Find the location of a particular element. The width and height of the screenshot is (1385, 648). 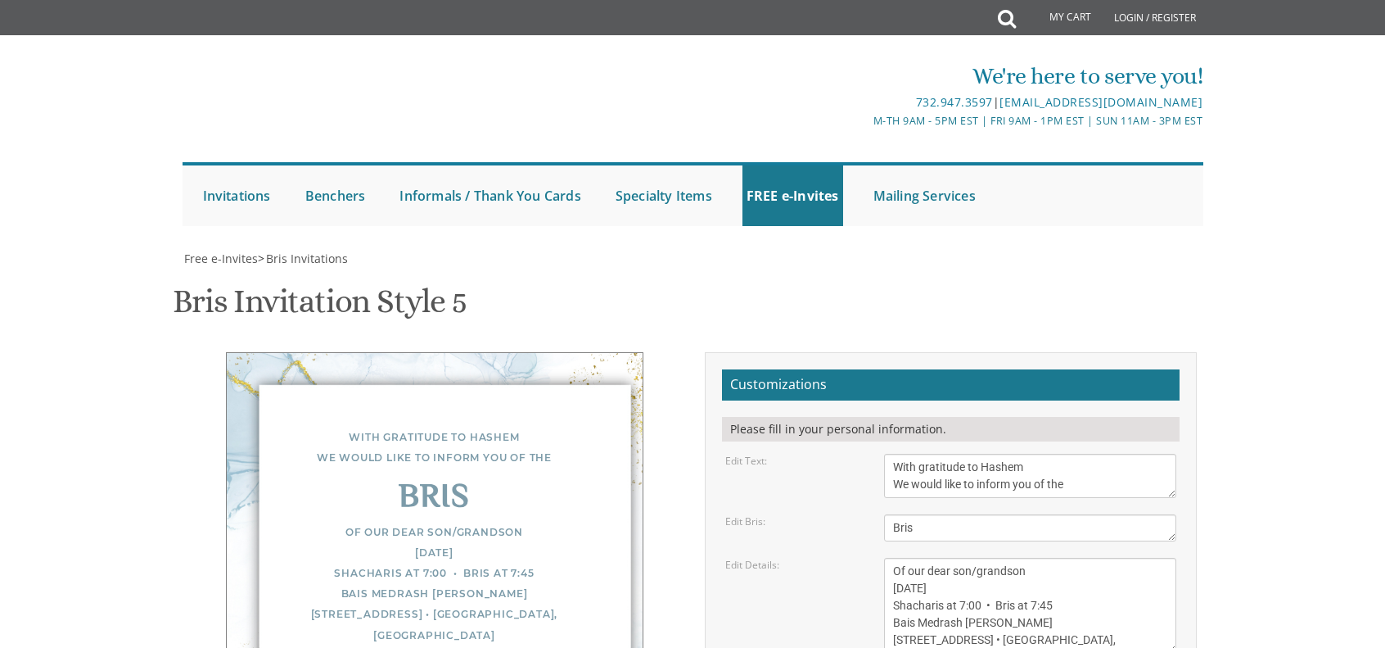

textarea: Bris is located at coordinates (1031, 527).